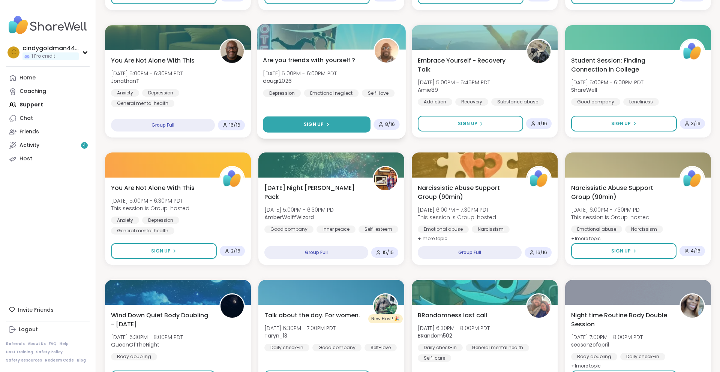 This screenshot has width=720, height=372. Describe the element at coordinates (135, 345) in the screenshot. I see `b: QueenOfTheNight` at that location.